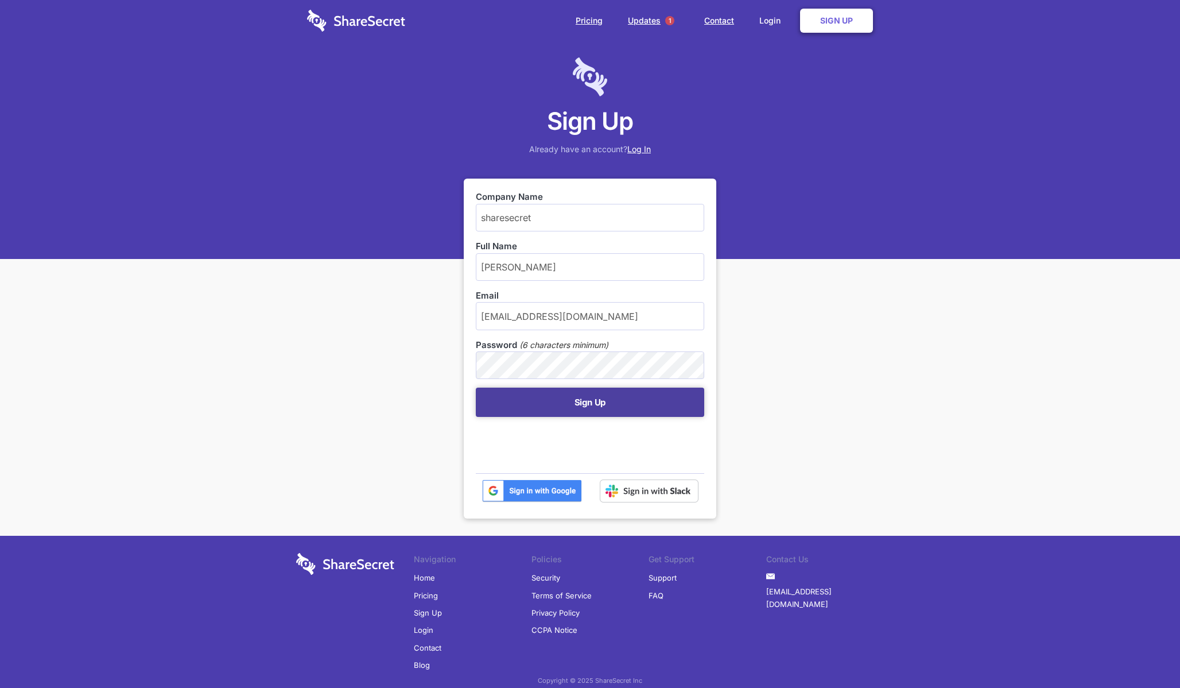  What do you see at coordinates (590, 296) in the screenshot?
I see `label: Email` at bounding box center [590, 296].